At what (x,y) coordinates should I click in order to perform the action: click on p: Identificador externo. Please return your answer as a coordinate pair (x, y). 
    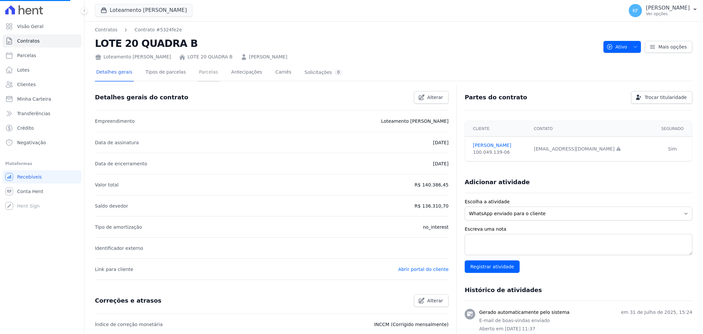
    Looking at the image, I should click on (119, 248).